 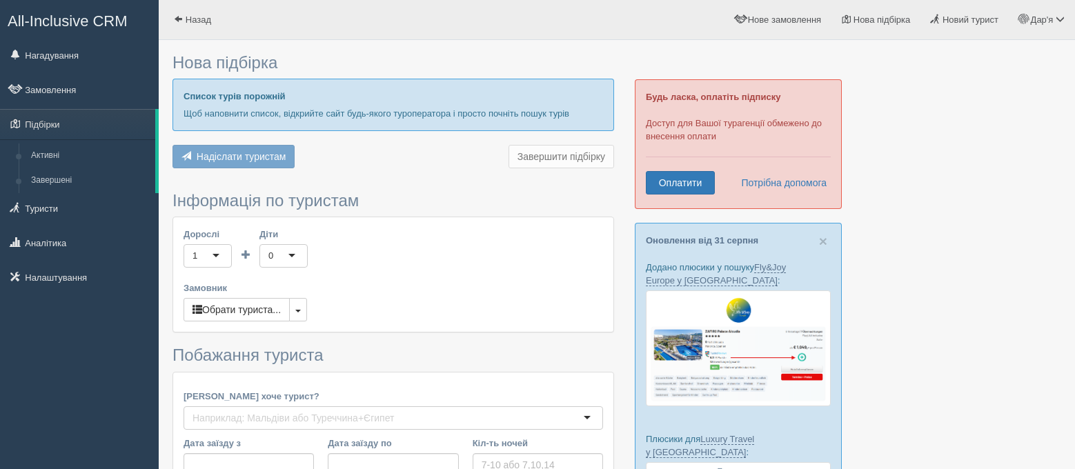 I want to click on span: Надіслати туристам, so click(x=241, y=157).